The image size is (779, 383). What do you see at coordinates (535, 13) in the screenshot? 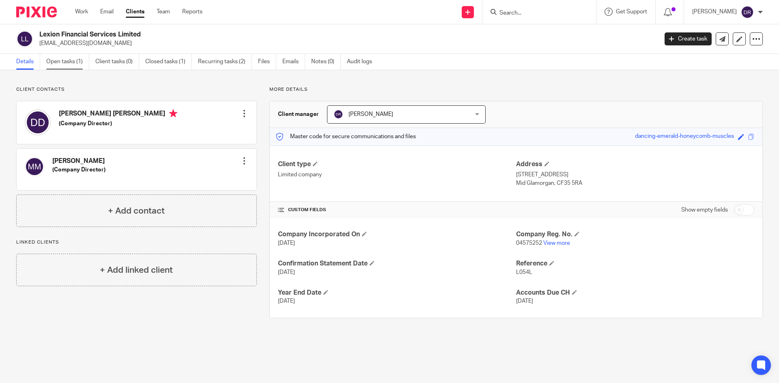
I see `input: Search` at bounding box center [535, 13].